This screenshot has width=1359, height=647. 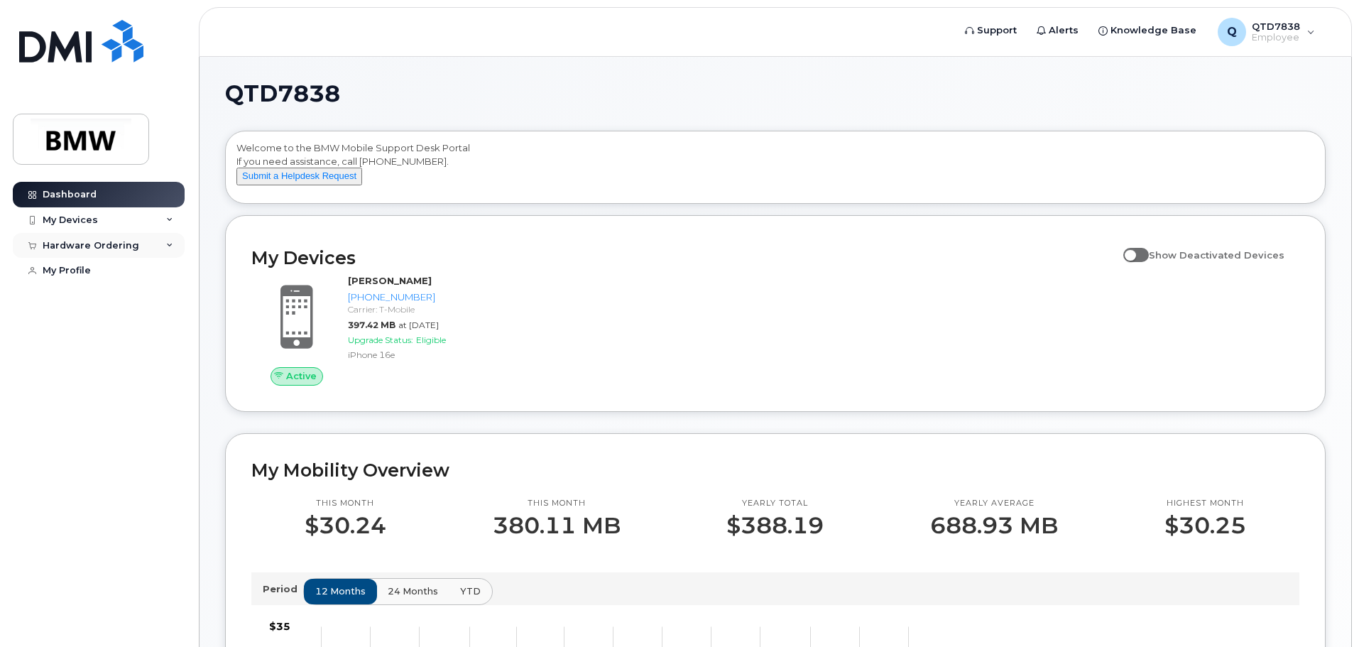 What do you see at coordinates (283, 589) in the screenshot?
I see `p: Period` at bounding box center [283, 589].